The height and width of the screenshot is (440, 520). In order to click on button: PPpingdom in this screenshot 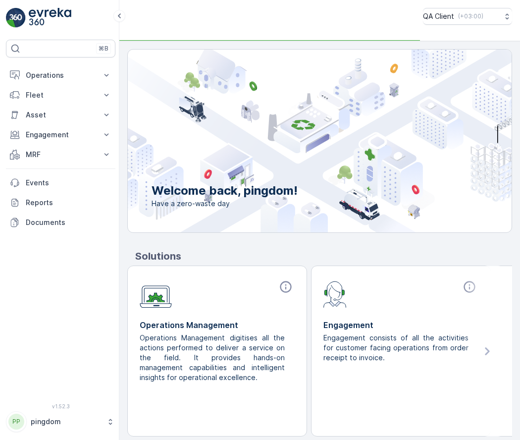, I will do `click(60, 422)`.